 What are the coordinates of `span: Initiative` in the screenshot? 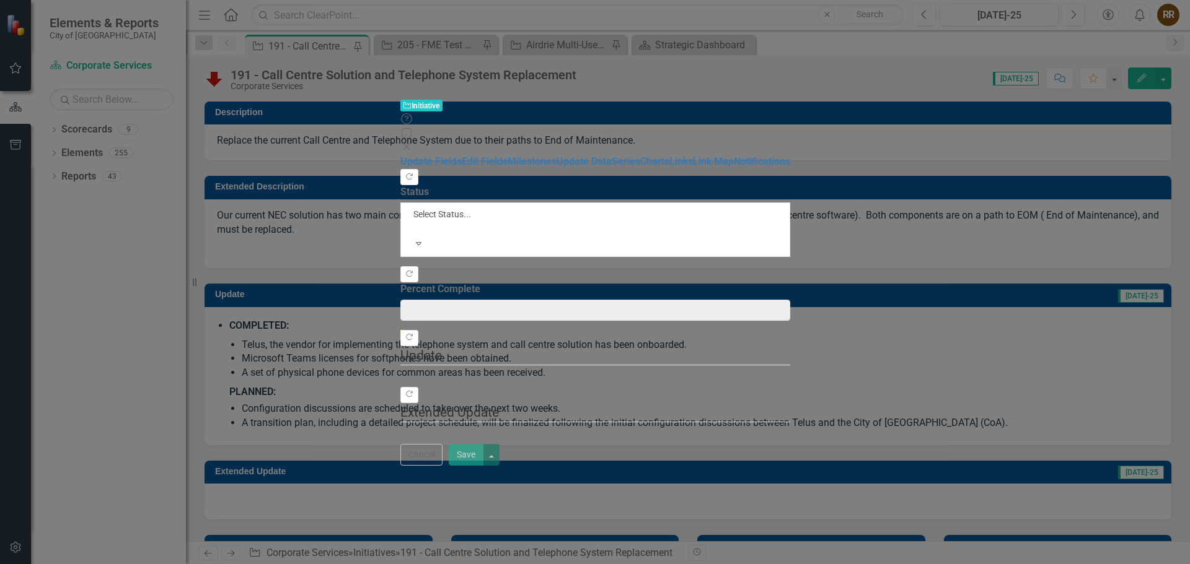 It's located at (421, 105).